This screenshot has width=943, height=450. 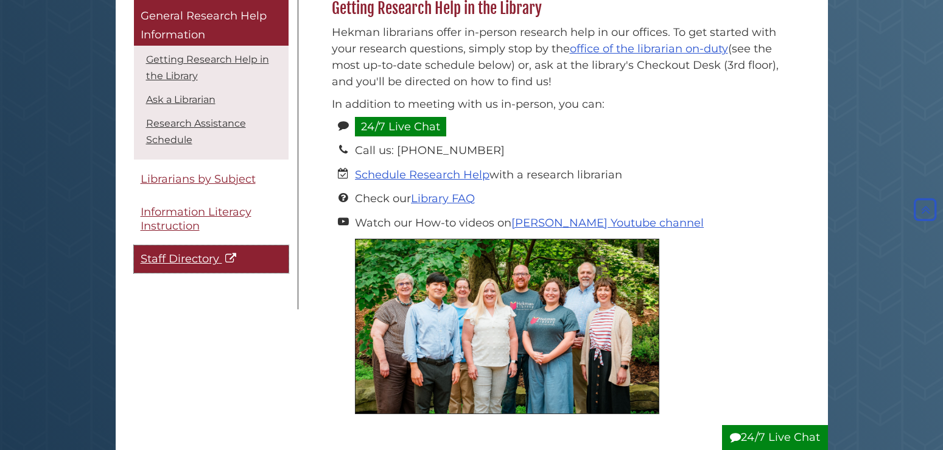 I want to click on a: 24/7 Live Chat, so click(x=401, y=127).